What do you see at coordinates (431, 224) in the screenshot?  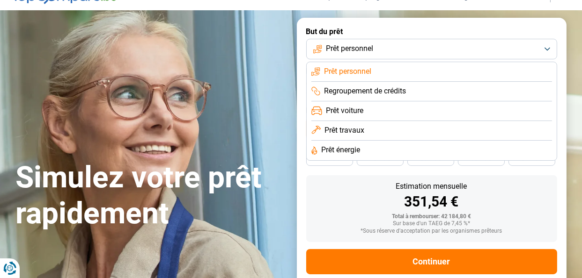 I see `div: Sur base d'un TAEG de 7,45 %*` at bounding box center [431, 224].